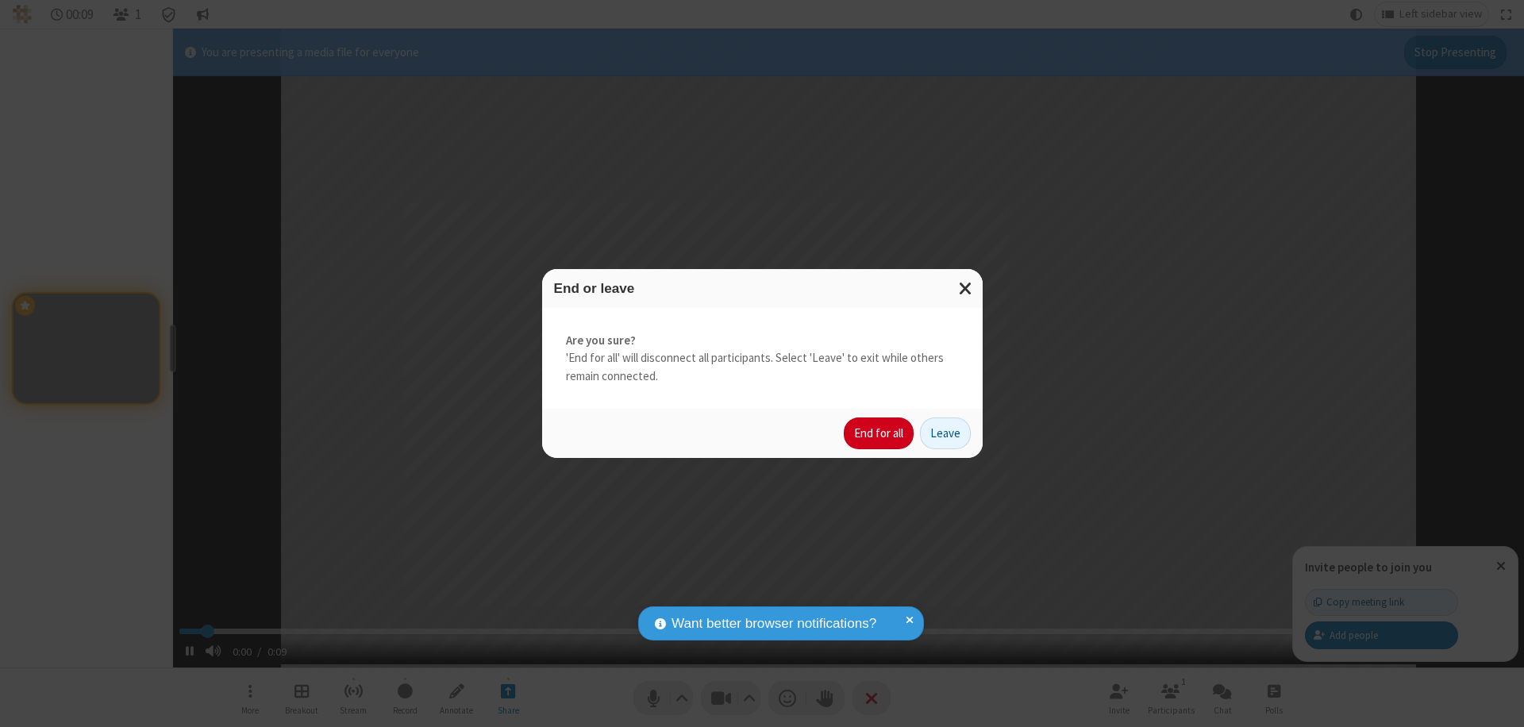 The height and width of the screenshot is (727, 1524). What do you see at coordinates (762, 288) in the screenshot?
I see `h3: End or leave` at bounding box center [762, 288].